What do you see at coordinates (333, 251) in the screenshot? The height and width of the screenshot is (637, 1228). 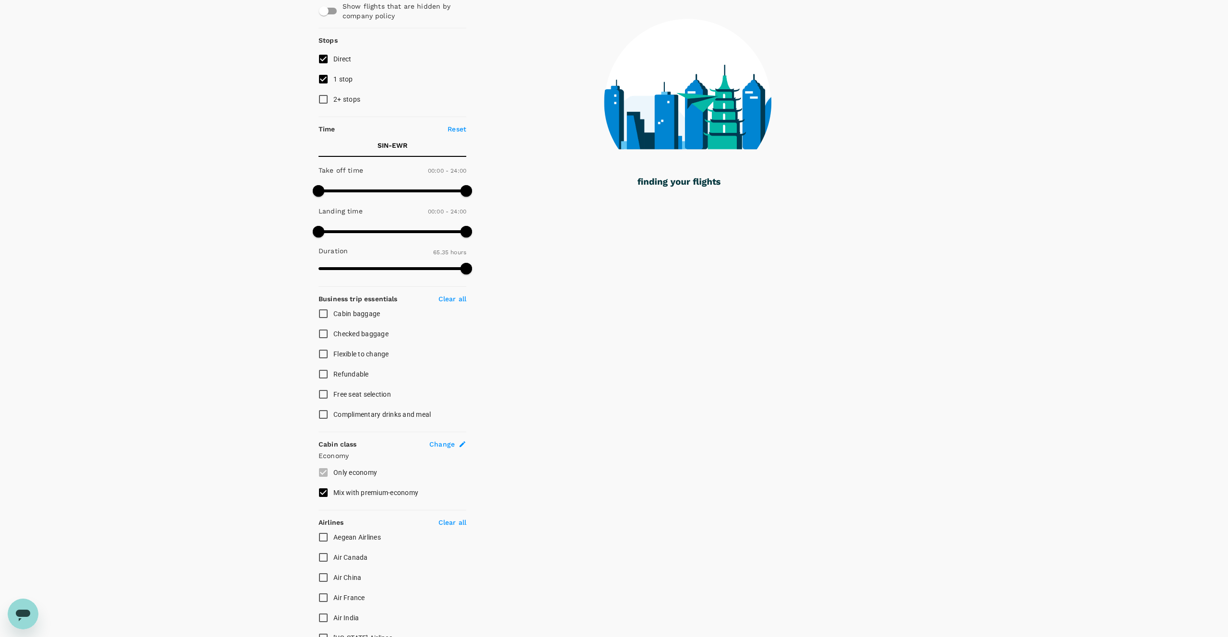 I see `p: Duration` at bounding box center [333, 251].